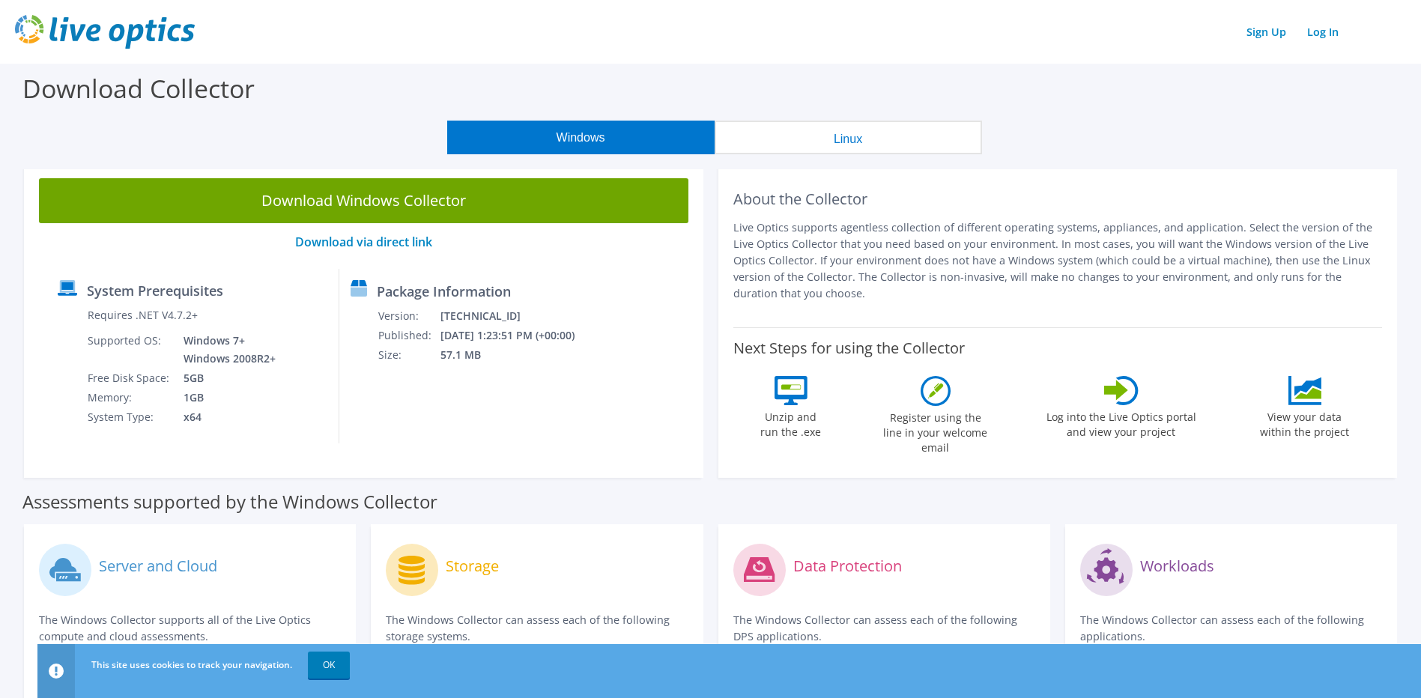 Image resolution: width=1421 pixels, height=698 pixels. I want to click on label: System Prerequisites, so click(155, 291).